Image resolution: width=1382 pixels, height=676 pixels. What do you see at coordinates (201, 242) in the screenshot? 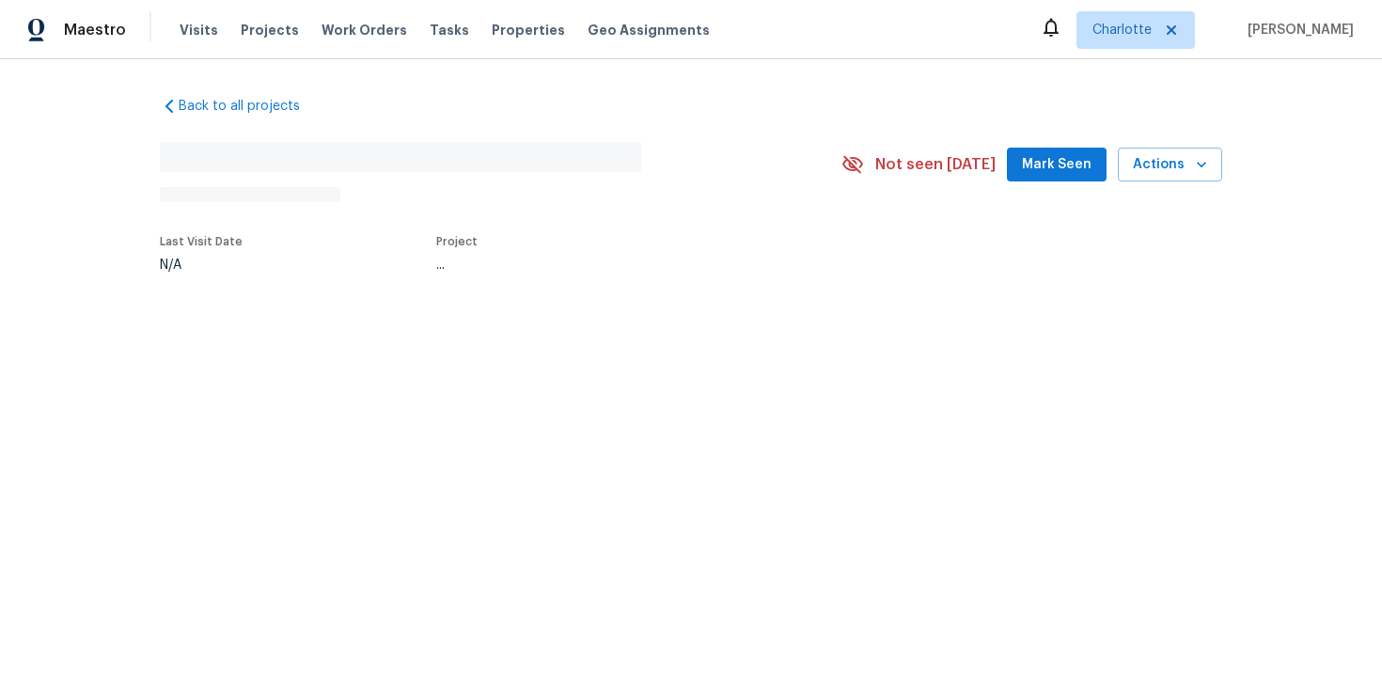
I see `span: Last Visit Date` at bounding box center [201, 242].